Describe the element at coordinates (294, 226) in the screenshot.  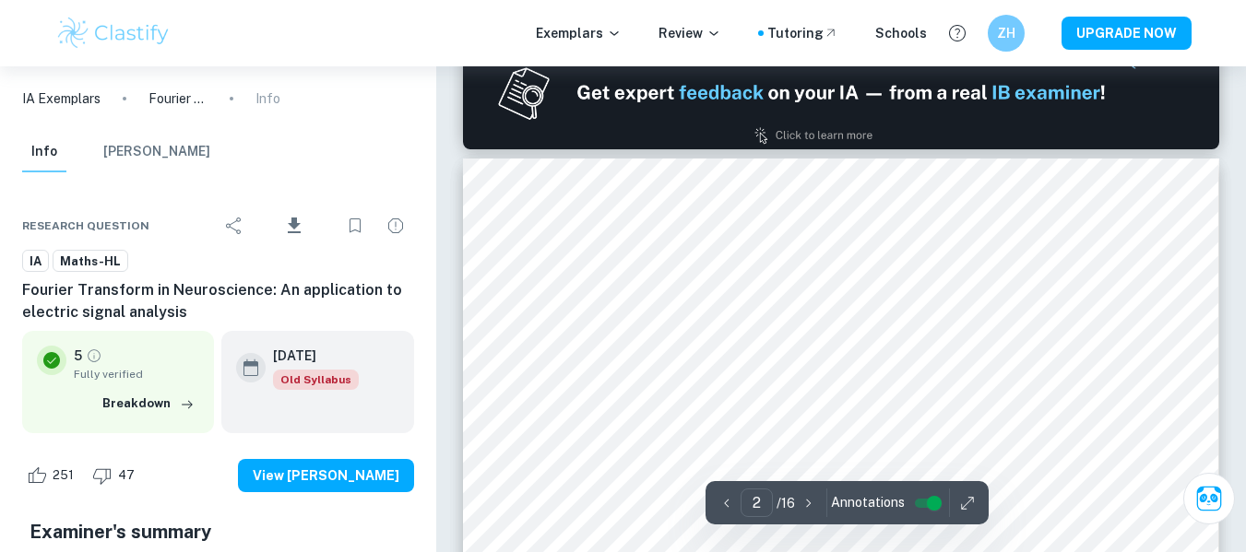
I see `div: Download` at that location.